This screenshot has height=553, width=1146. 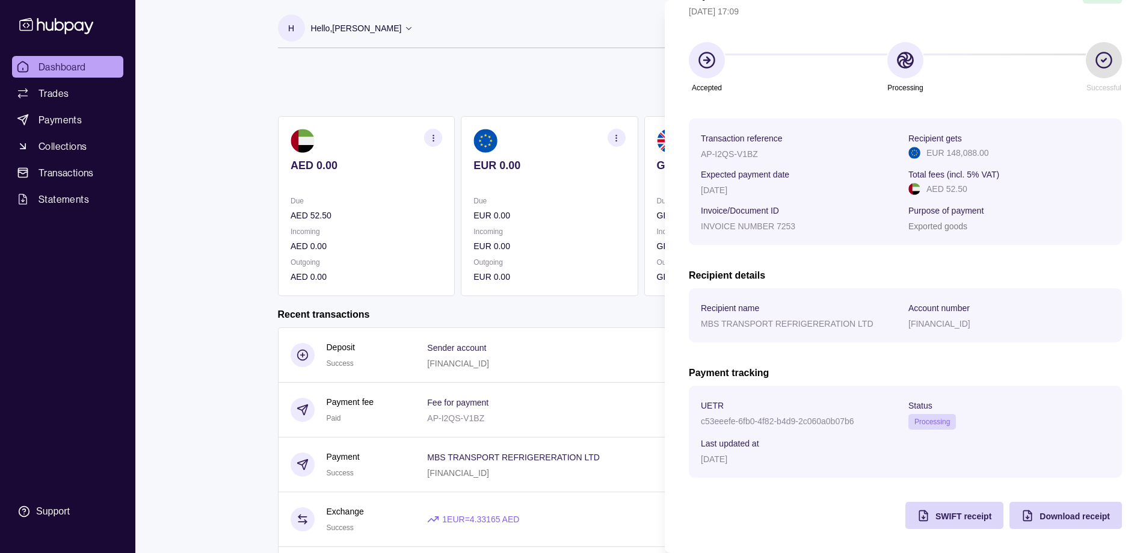 What do you see at coordinates (914, 153) in the screenshot?
I see `img: eu` at bounding box center [914, 153].